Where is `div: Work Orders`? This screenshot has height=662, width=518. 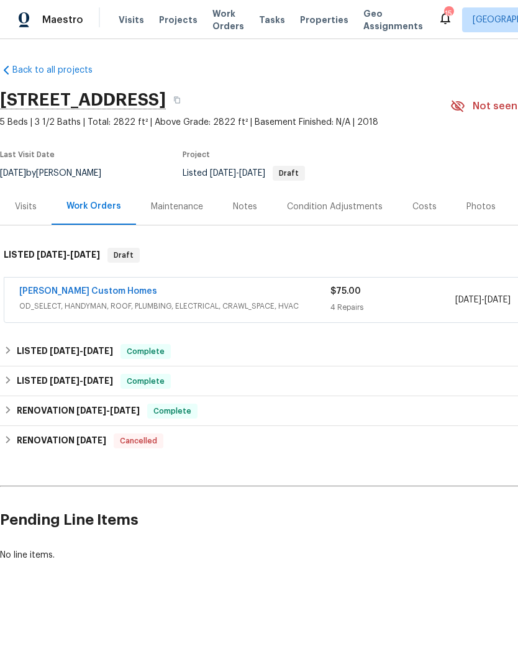
div: Work Orders is located at coordinates (94, 206).